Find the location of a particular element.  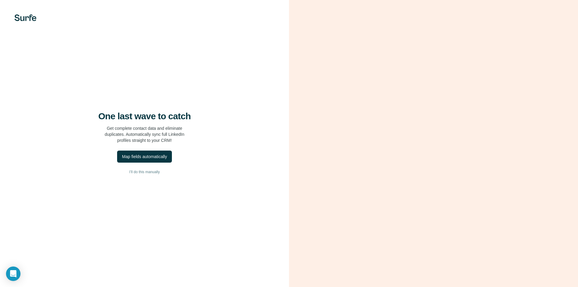

h4: One last wave to catch is located at coordinates (145, 116).